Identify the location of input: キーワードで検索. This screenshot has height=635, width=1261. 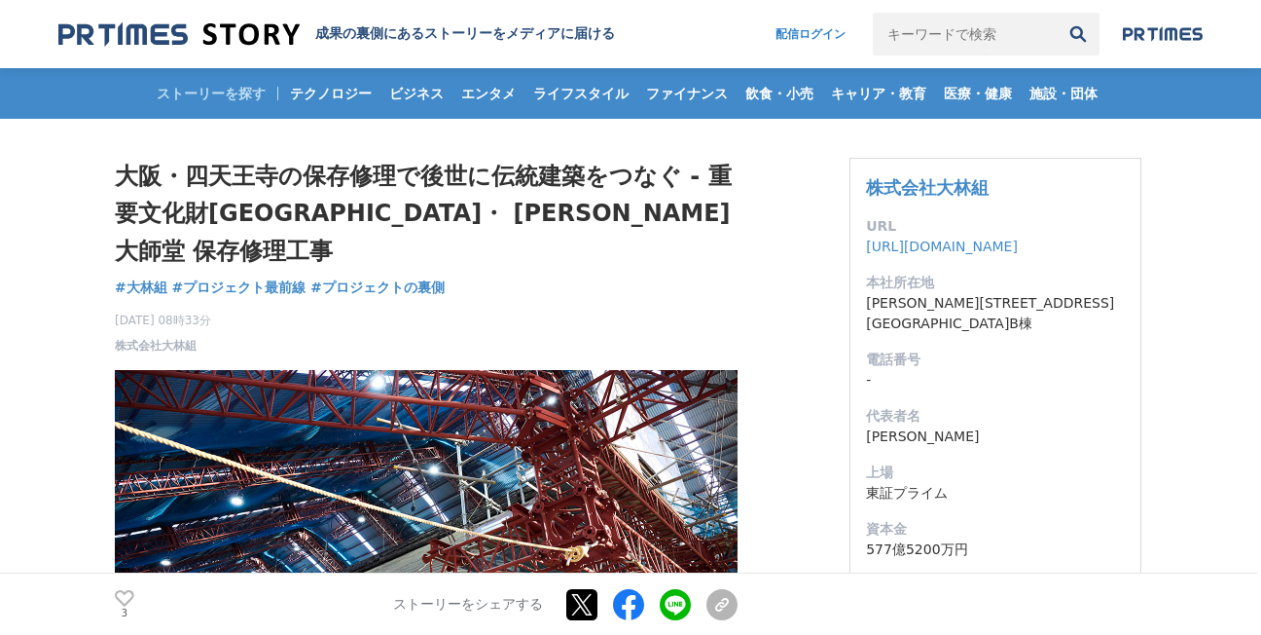
(964, 34).